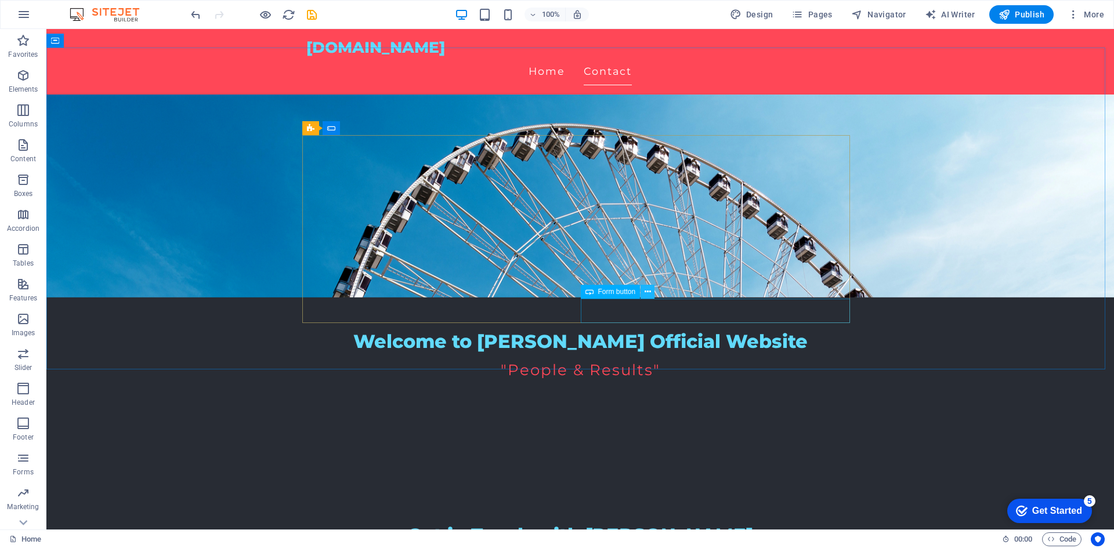  I want to click on i: On resize automatically adjust zoom level to fit chosen device., so click(577, 15).